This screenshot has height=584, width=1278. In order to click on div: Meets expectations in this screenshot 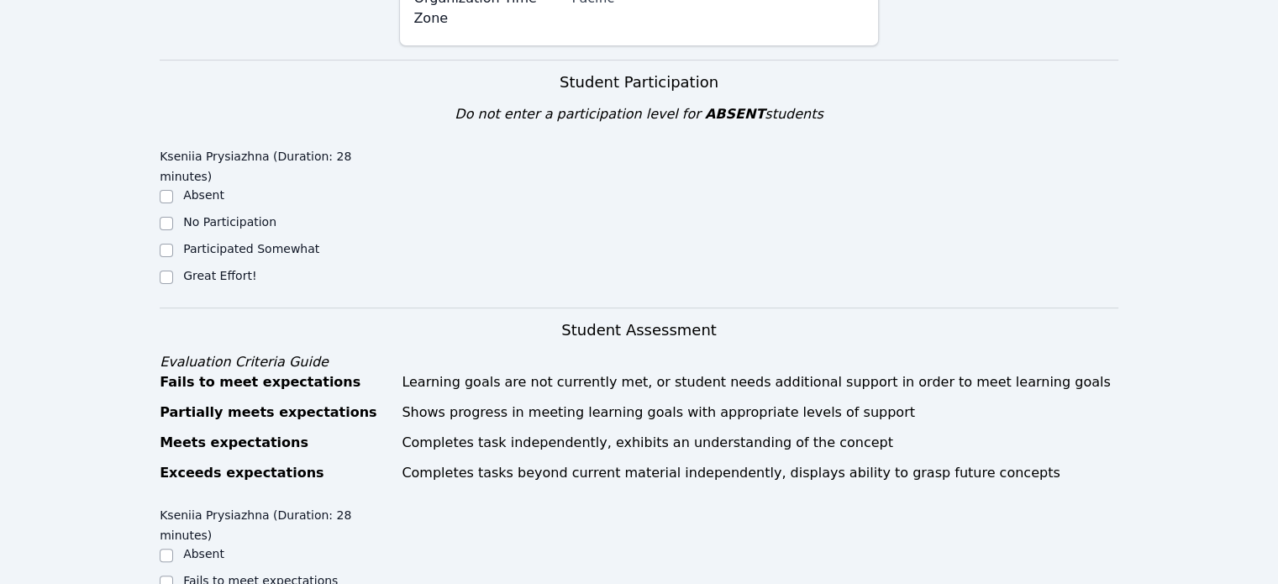, I will do `click(276, 443)`.